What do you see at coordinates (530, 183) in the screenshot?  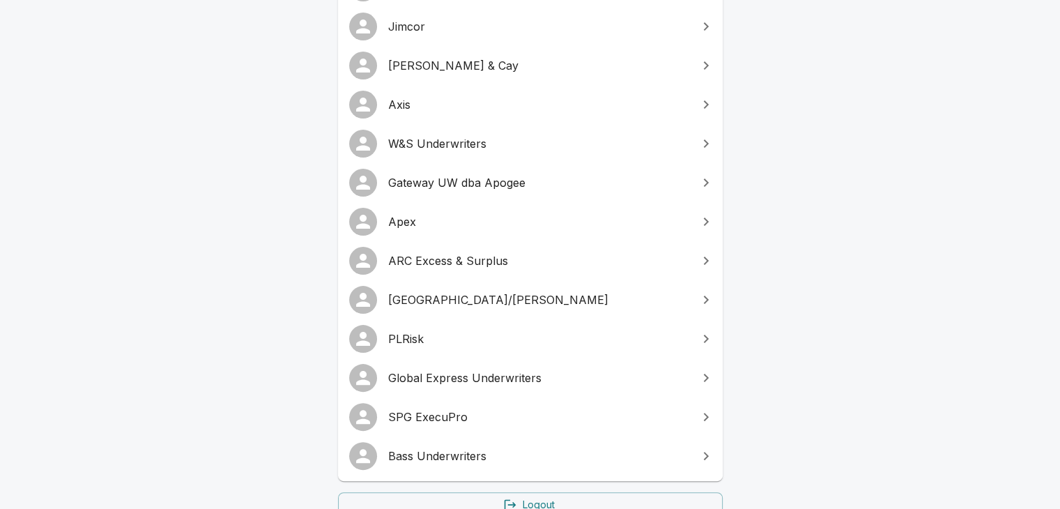 I see `a: Gateway UW dba Apogee` at bounding box center [530, 183].